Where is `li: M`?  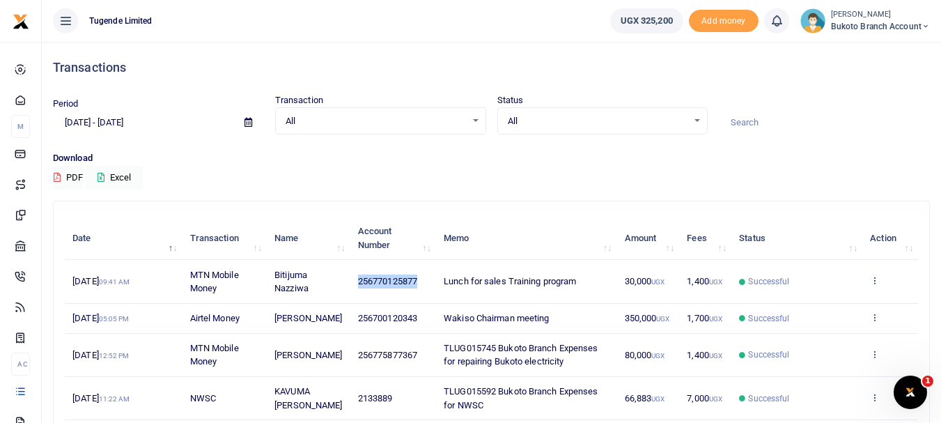
li: M is located at coordinates (20, 126).